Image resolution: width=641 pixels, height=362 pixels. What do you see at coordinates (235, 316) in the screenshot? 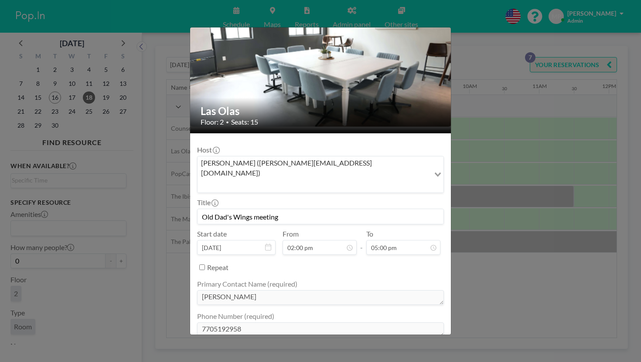
I see `label: Phone Number (required)` at bounding box center [235, 316].